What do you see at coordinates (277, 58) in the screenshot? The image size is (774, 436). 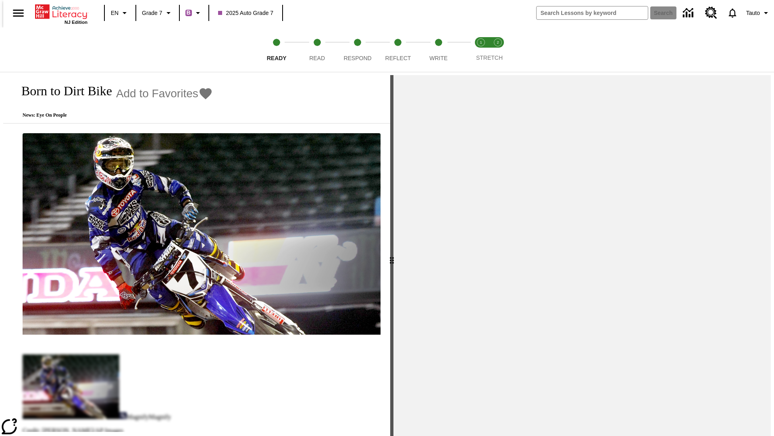 I see `span: Ready` at bounding box center [277, 58].